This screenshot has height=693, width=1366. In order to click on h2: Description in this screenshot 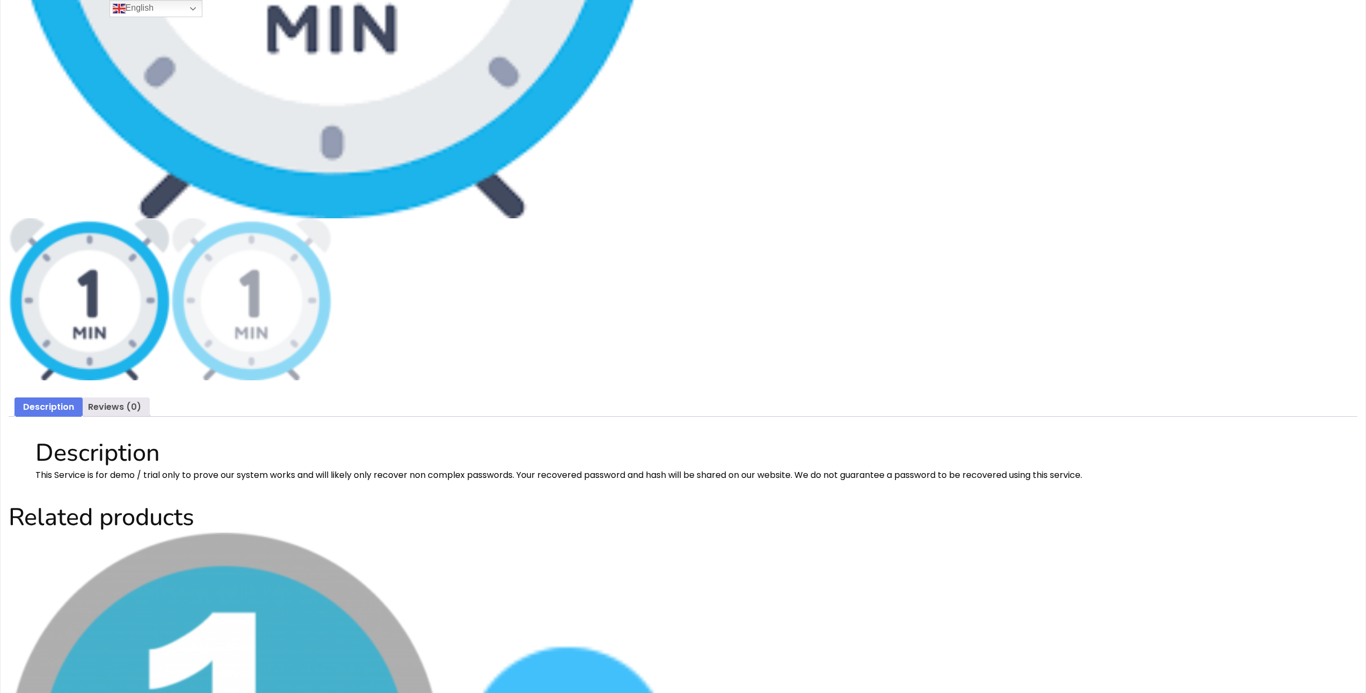, I will do `click(683, 454)`.